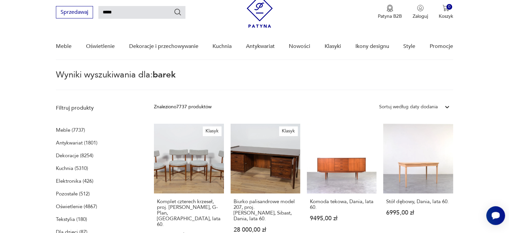 Image resolution: width=509 pixels, height=233 pixels. Describe the element at coordinates (75, 181) in the screenshot. I see `p: Elektronika (426)` at that location.